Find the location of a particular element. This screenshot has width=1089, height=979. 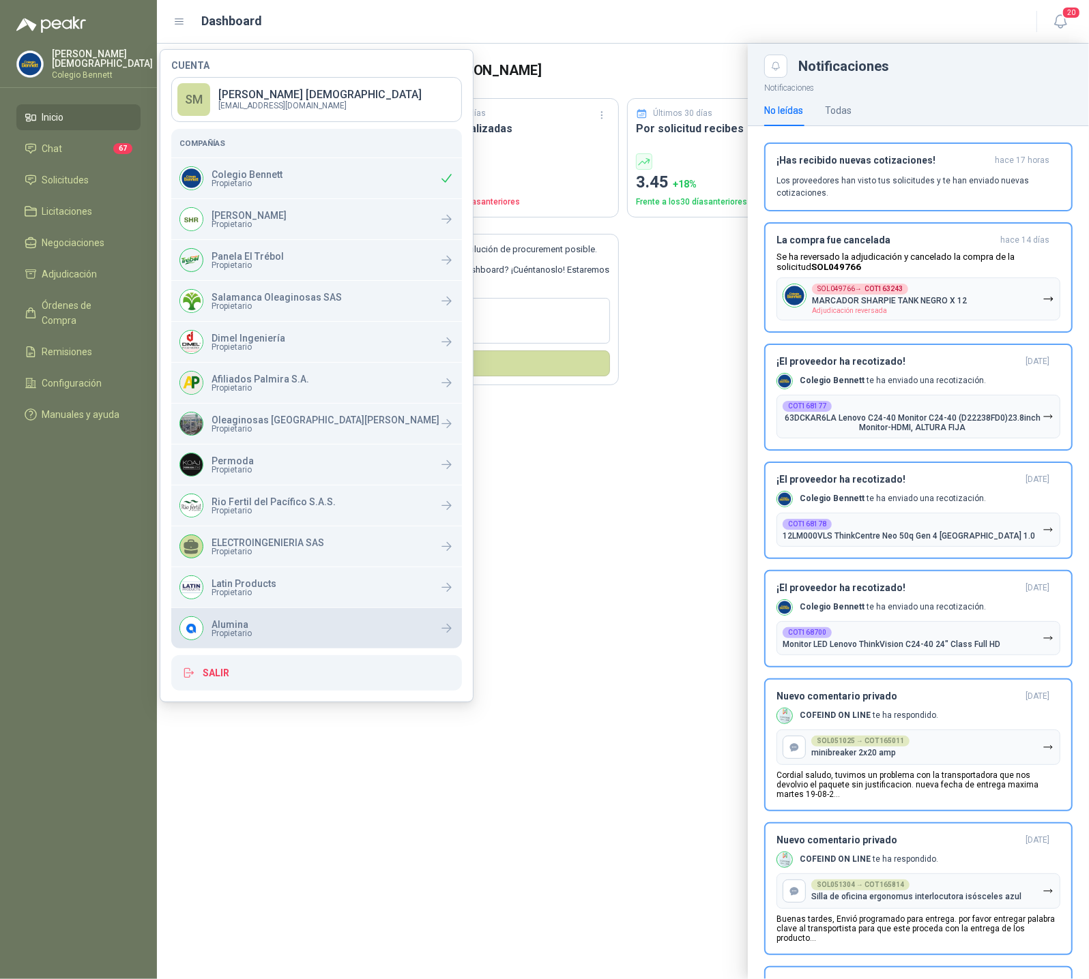

span: Remisiones is located at coordinates (68, 352).